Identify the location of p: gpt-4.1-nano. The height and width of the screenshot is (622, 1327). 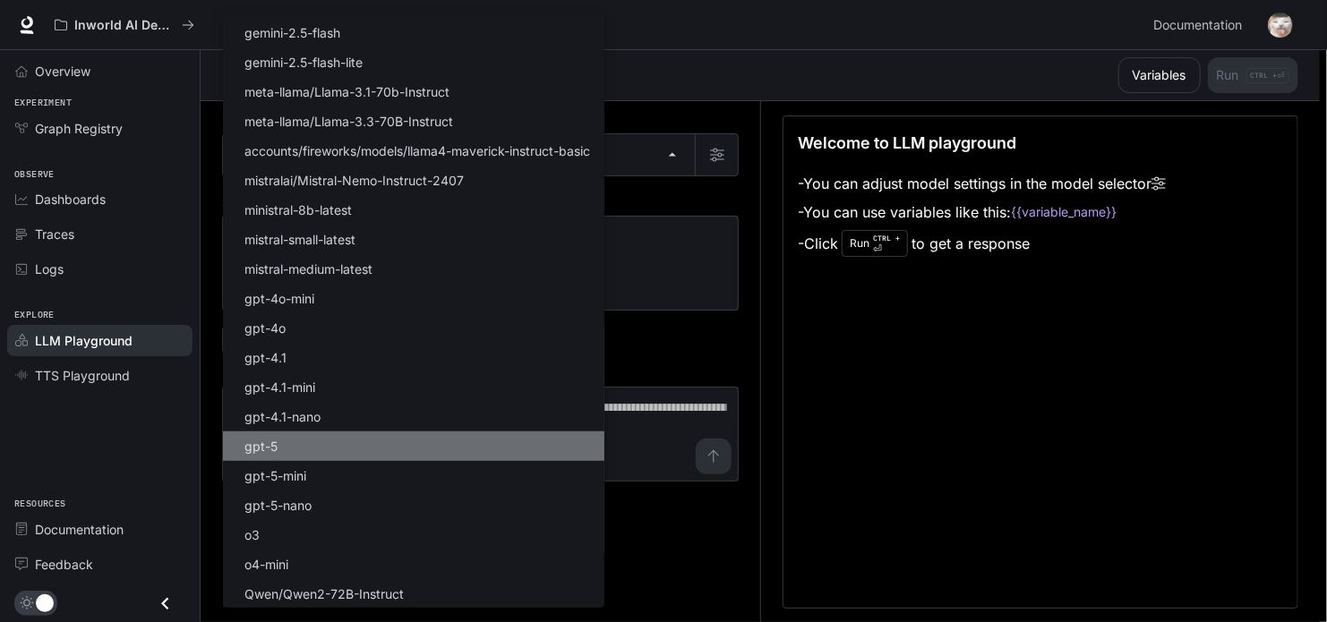
(282, 416).